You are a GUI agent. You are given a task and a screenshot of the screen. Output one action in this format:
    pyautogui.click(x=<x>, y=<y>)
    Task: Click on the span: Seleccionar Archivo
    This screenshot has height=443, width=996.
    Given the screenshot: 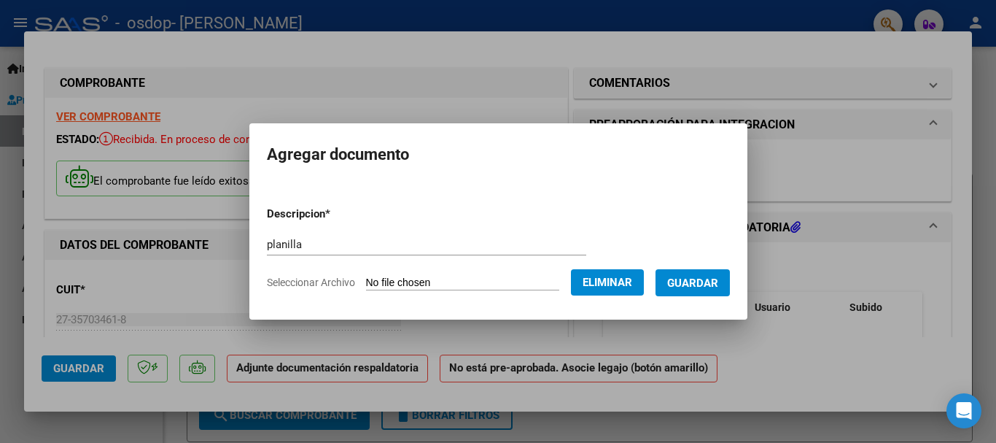 What is the action you would take?
    pyautogui.click(x=311, y=282)
    